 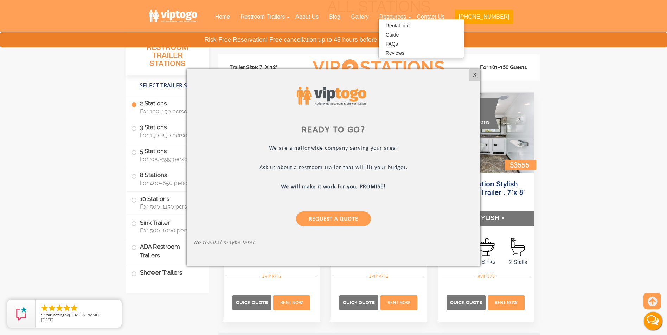 I want to click on div: Ready to go?, so click(x=333, y=130).